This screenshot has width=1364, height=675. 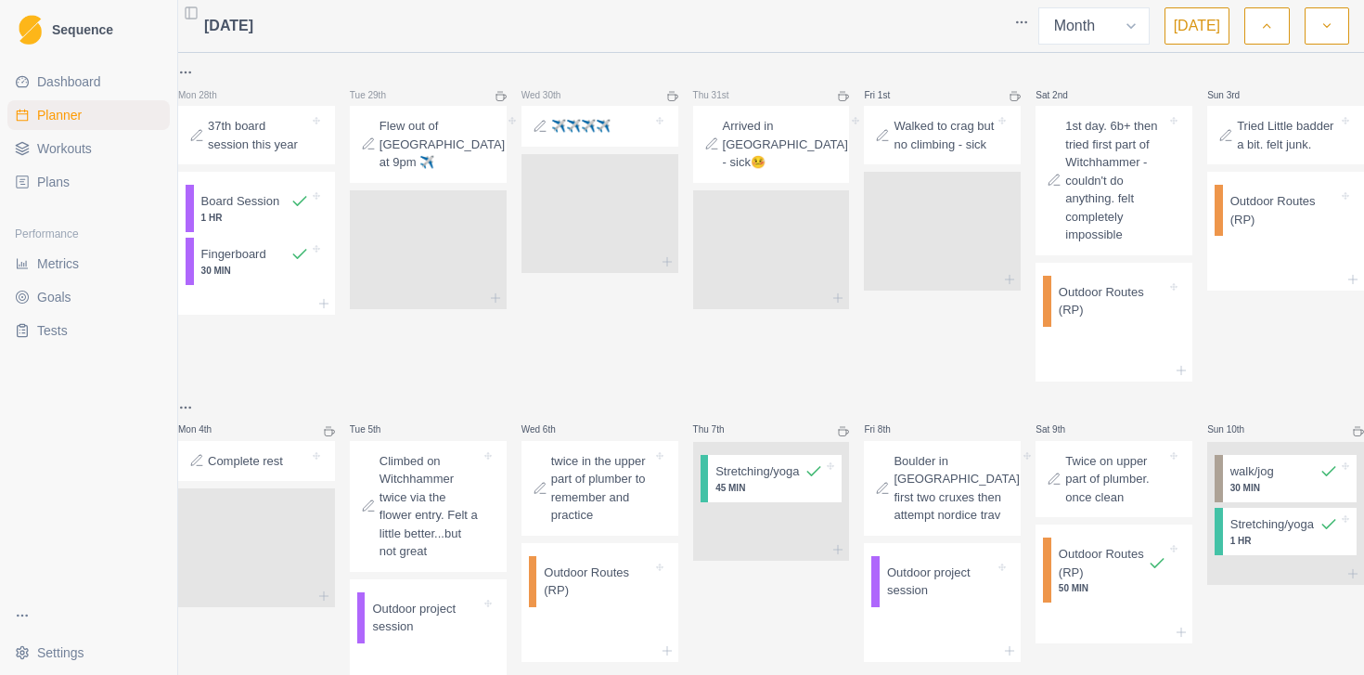 I want to click on p: 1st day. 6b+ then tried first part of Witchhammer - couldn't do anything. felt completely impossible, so click(x=1116, y=180).